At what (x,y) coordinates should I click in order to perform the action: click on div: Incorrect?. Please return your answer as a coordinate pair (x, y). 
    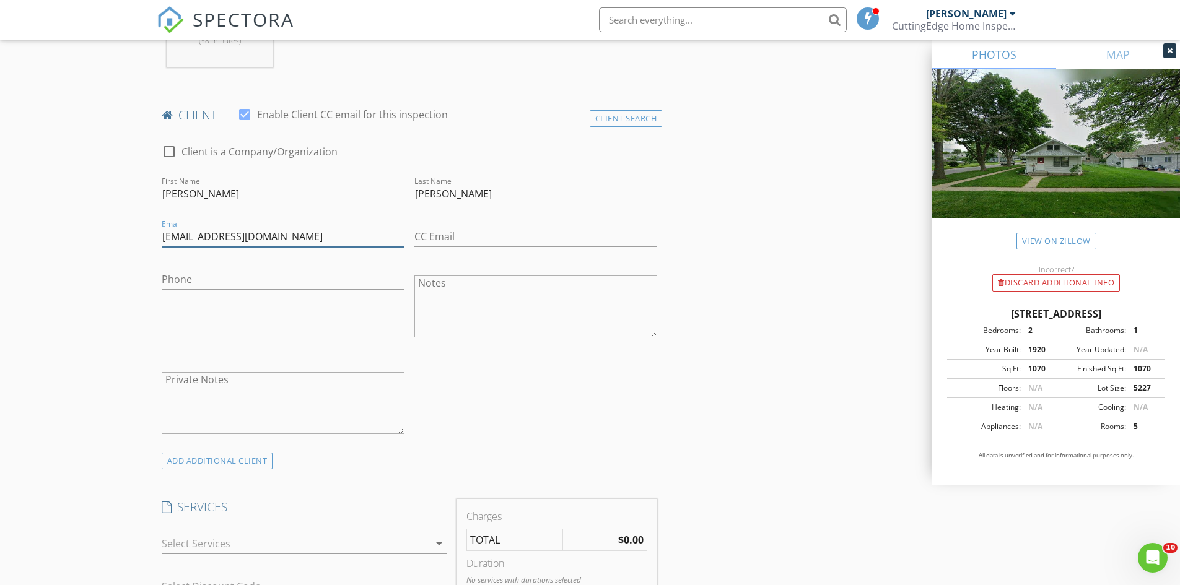
    Looking at the image, I should click on (1056, 269).